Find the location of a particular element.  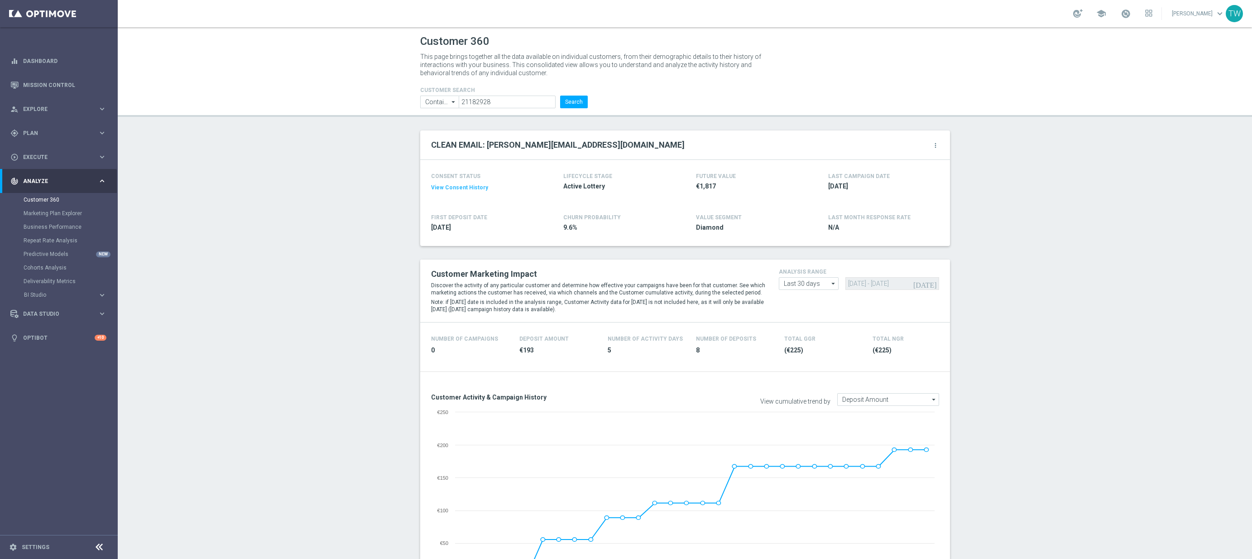

a: Marketing Plan Explorer is located at coordinates (59, 213).